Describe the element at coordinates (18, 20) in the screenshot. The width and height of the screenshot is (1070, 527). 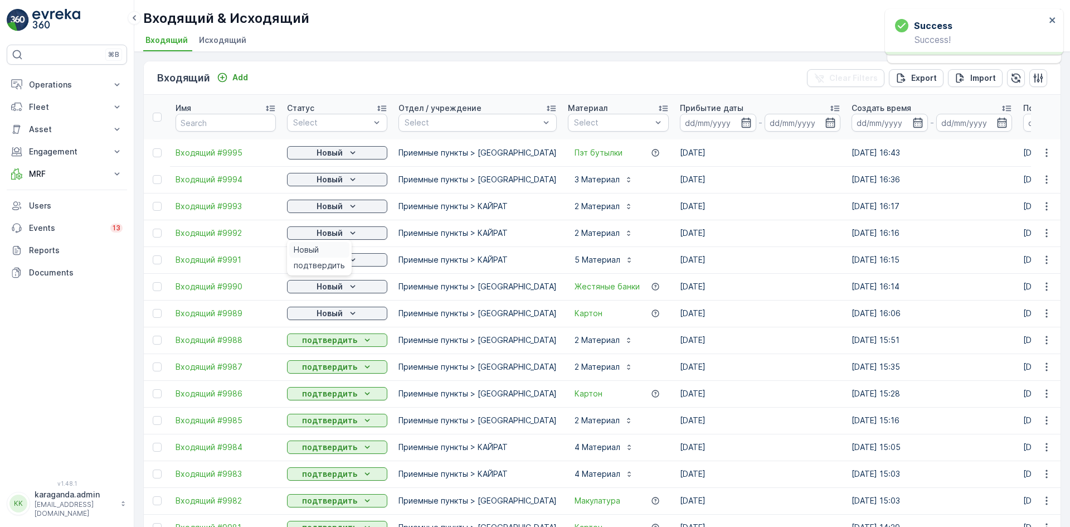
I see `img: logo` at that location.